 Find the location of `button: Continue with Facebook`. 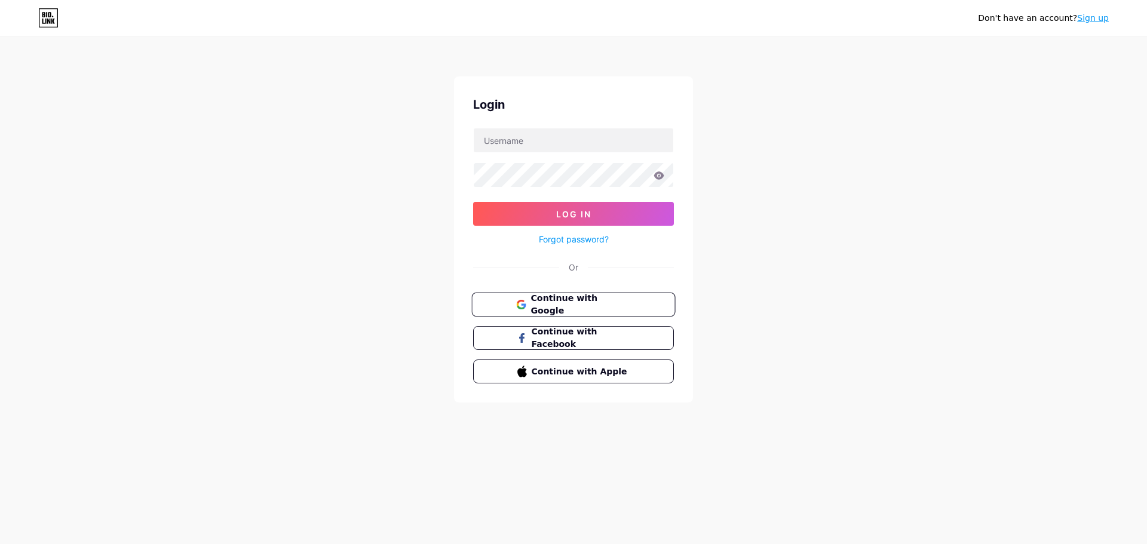

button: Continue with Facebook is located at coordinates (574, 338).